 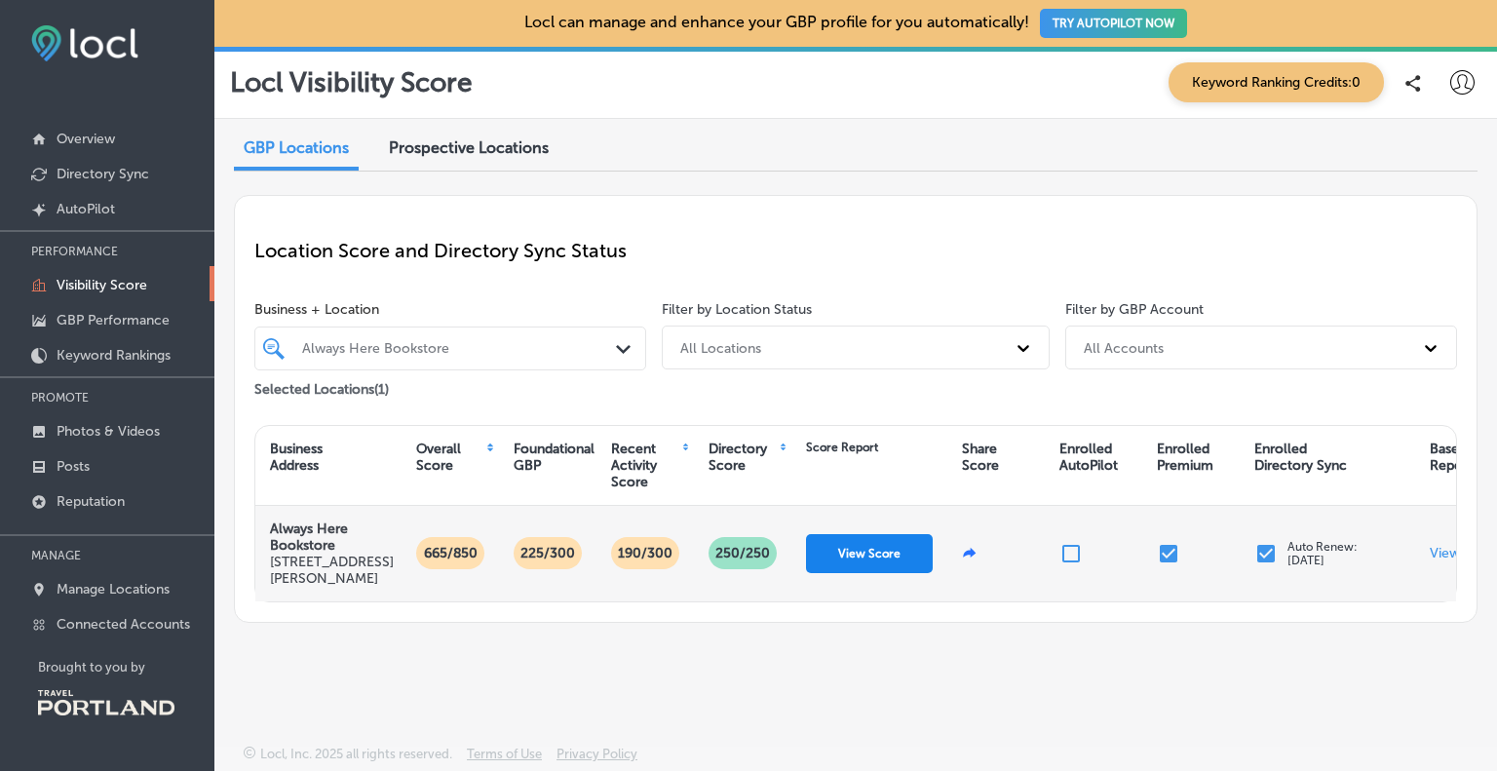 What do you see at coordinates (450, 457) in the screenshot?
I see `div: Overall Score` at bounding box center [450, 457].